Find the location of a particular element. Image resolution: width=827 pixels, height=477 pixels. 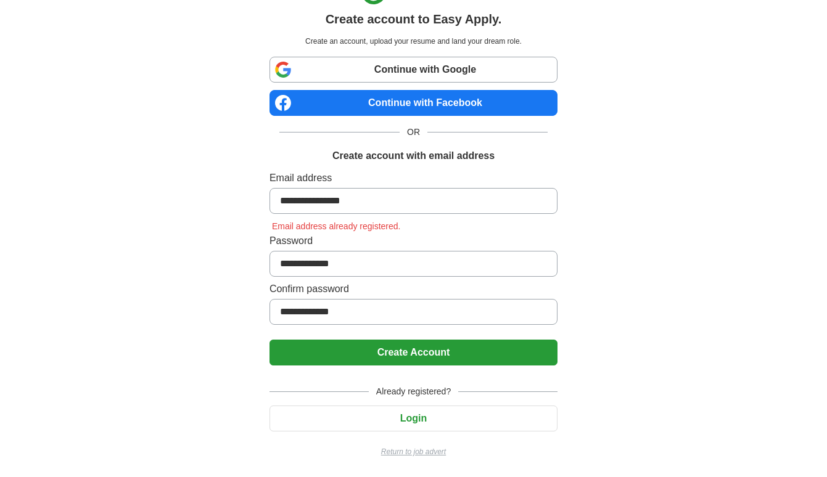

span: Already registered? is located at coordinates (413, 391).